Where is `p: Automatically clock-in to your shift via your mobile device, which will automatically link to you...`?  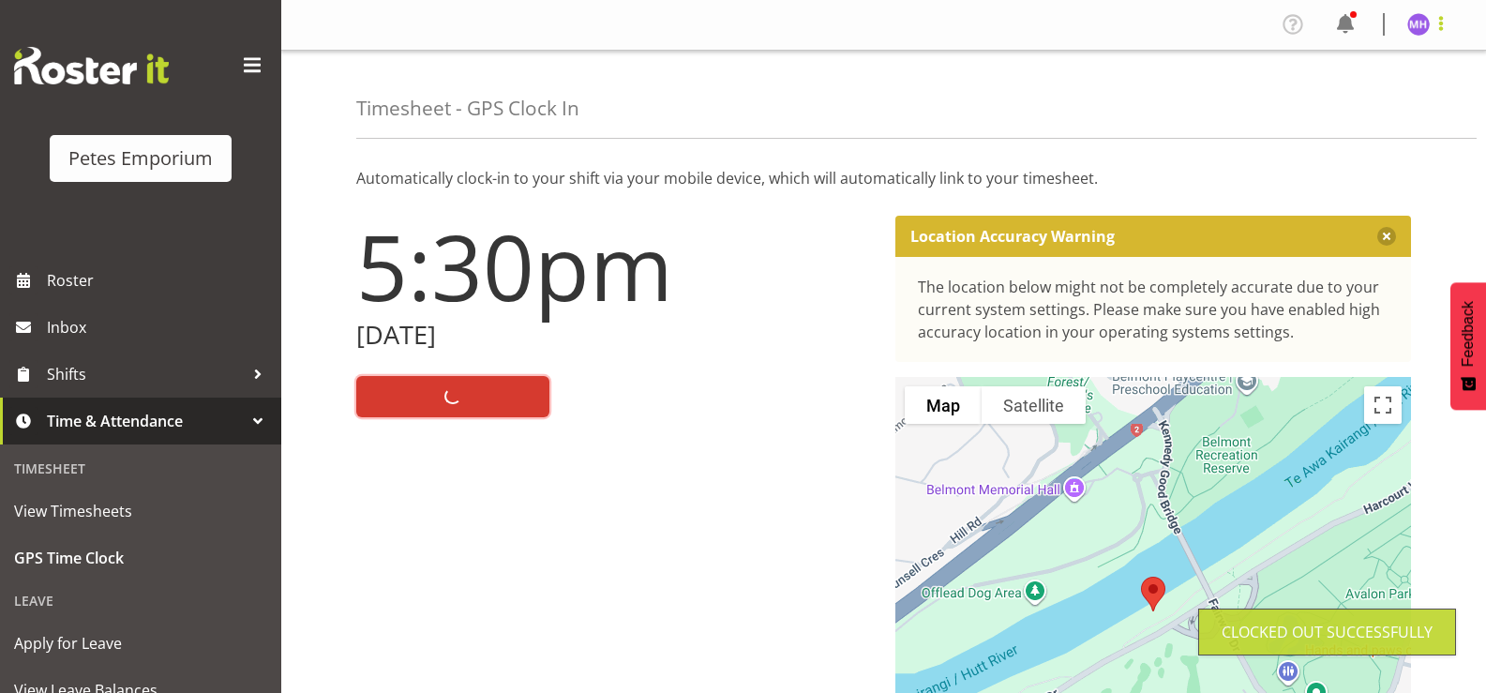 p: Automatically clock-in to your shift via your mobile device, which will automatically link to you... is located at coordinates (883, 178).